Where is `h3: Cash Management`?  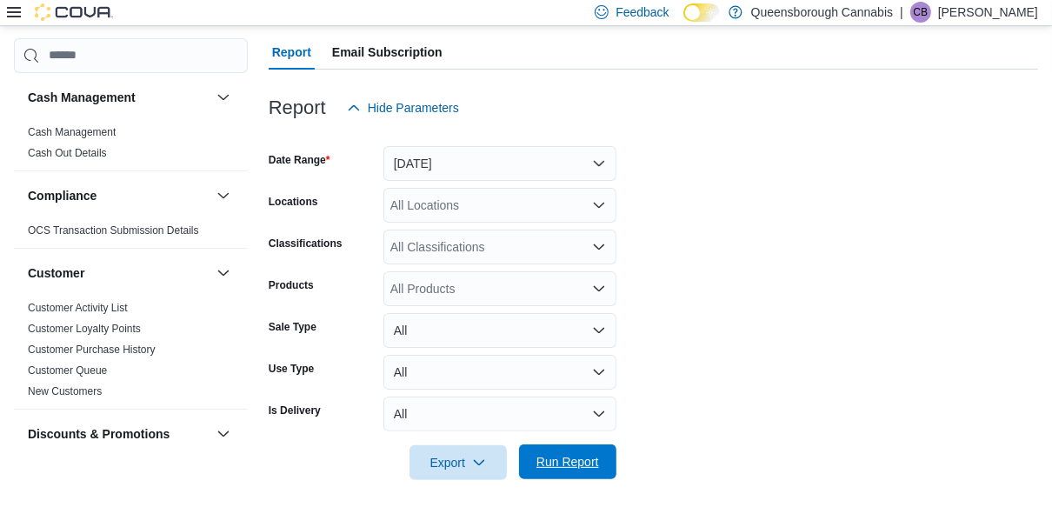 h3: Cash Management is located at coordinates (82, 97).